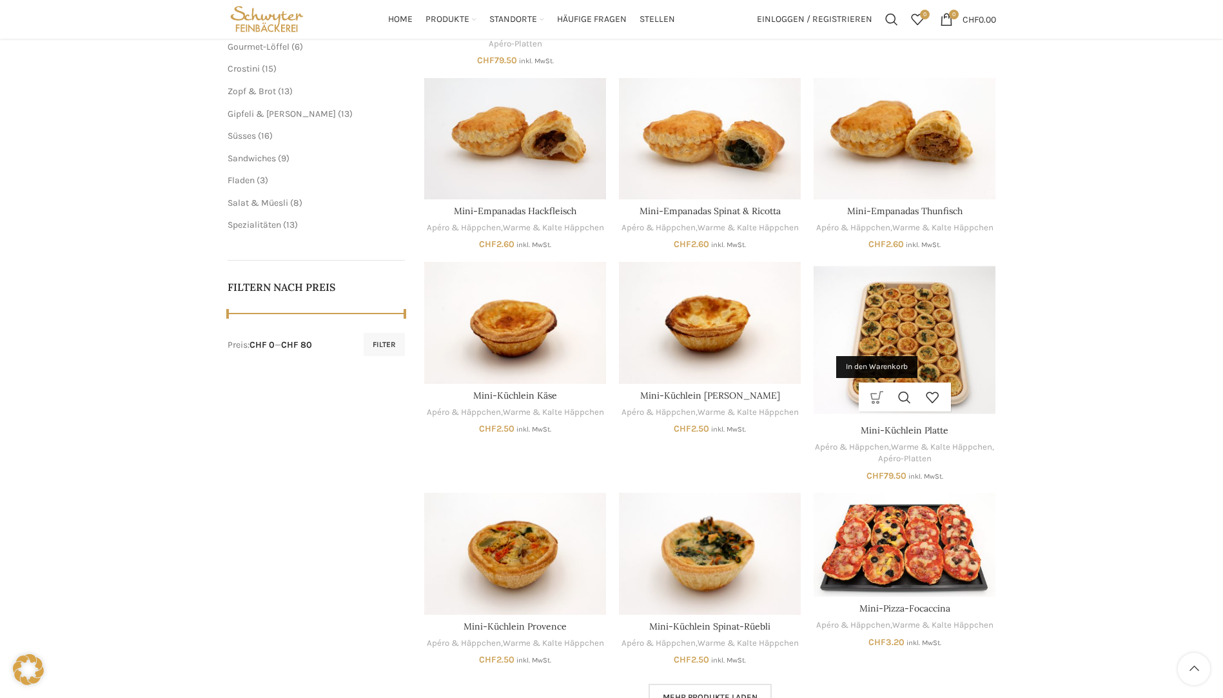 This screenshot has height=698, width=1223. Describe the element at coordinates (516, 19) in the screenshot. I see `a: Standorte` at that location.